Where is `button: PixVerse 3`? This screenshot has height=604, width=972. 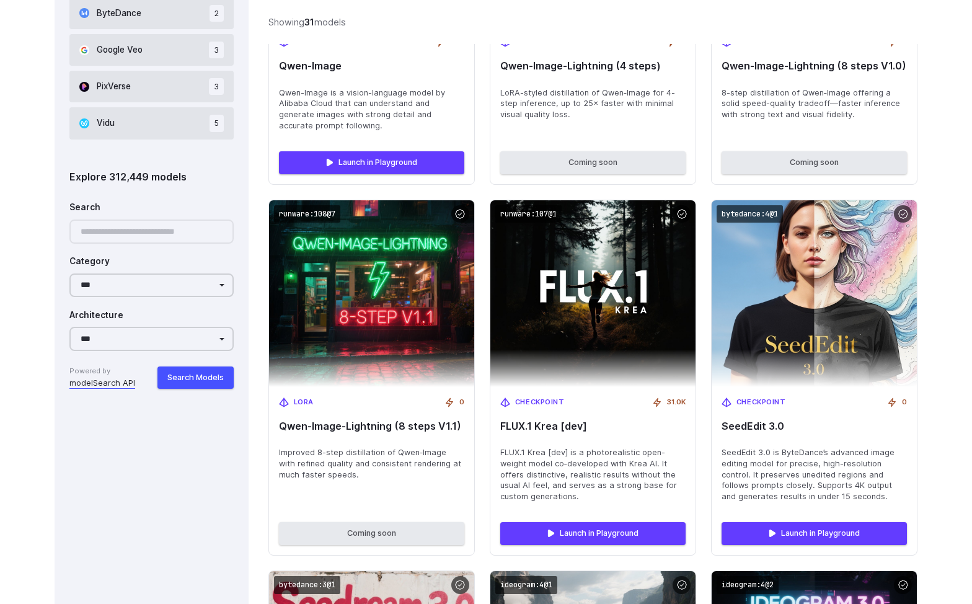 button: PixVerse 3 is located at coordinates (151, 86).